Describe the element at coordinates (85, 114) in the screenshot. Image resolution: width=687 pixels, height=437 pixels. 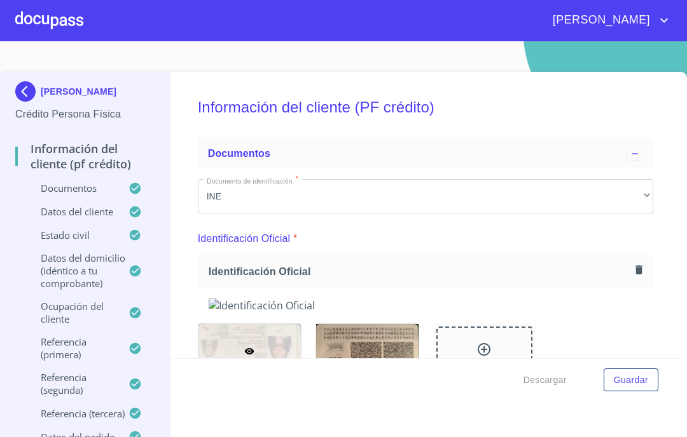
I see `p: Crédito Persona Física` at that location.